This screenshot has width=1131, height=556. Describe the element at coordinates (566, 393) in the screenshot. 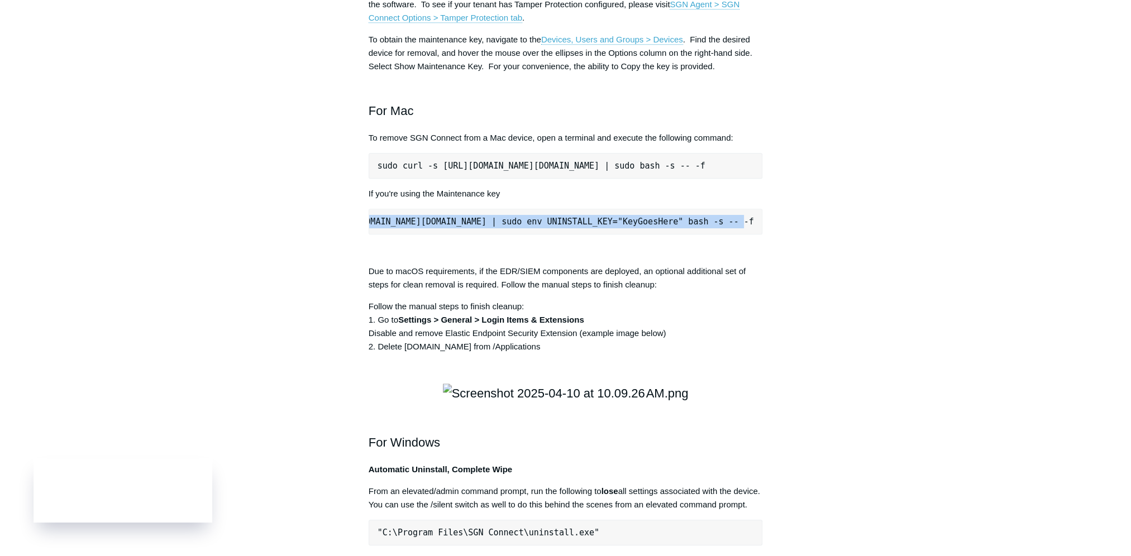

I see `img: Screenshot 2025-04-10 at 10.09.26 AM.png` at that location.